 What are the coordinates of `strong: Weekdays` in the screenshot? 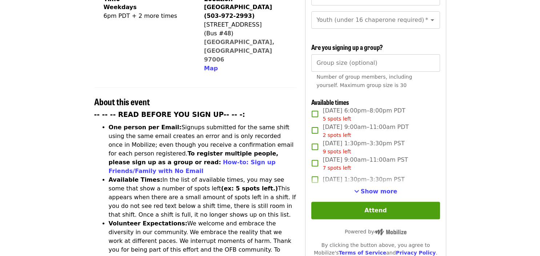 It's located at (120, 7).